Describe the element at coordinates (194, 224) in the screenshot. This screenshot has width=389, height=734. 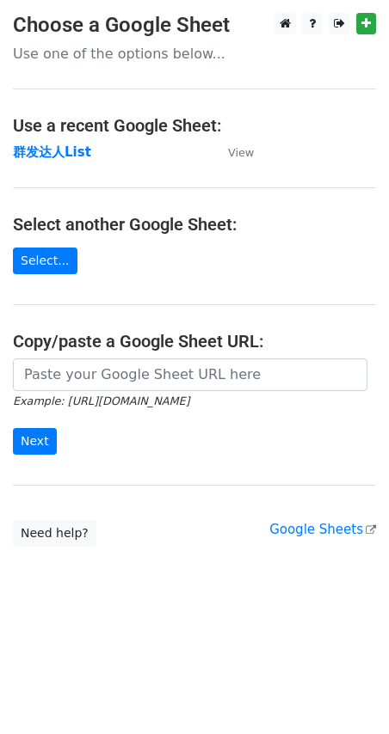
I see `h4: Select another Google Sheet:` at that location.